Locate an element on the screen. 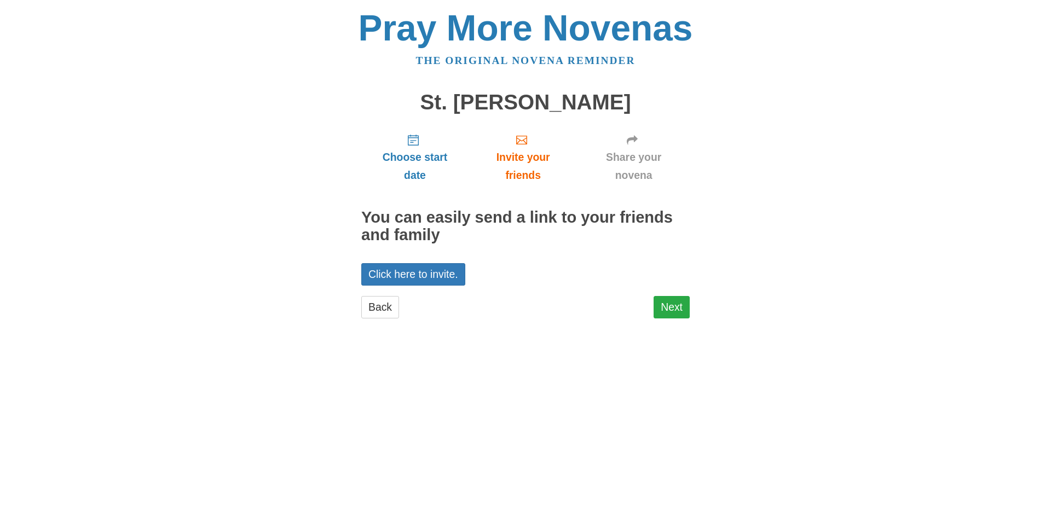 The image size is (1051, 517). a: Share your novena is located at coordinates (633, 157).